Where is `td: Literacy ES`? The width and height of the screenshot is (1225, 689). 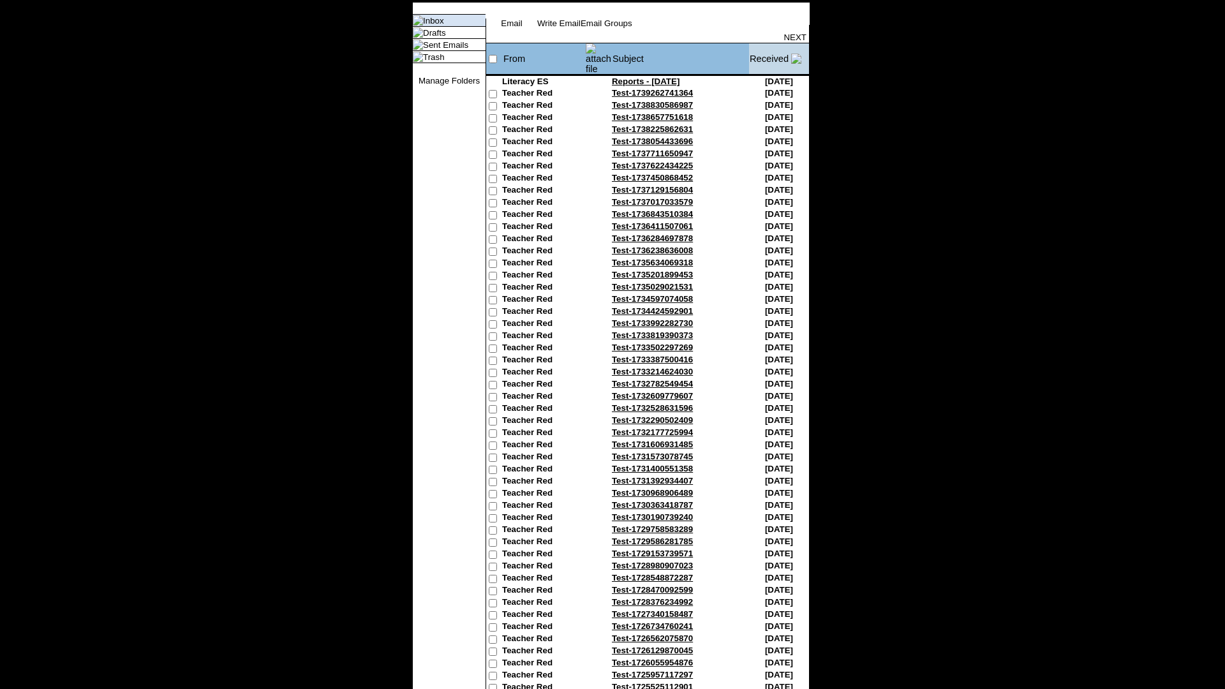 td: Literacy ES is located at coordinates (543, 82).